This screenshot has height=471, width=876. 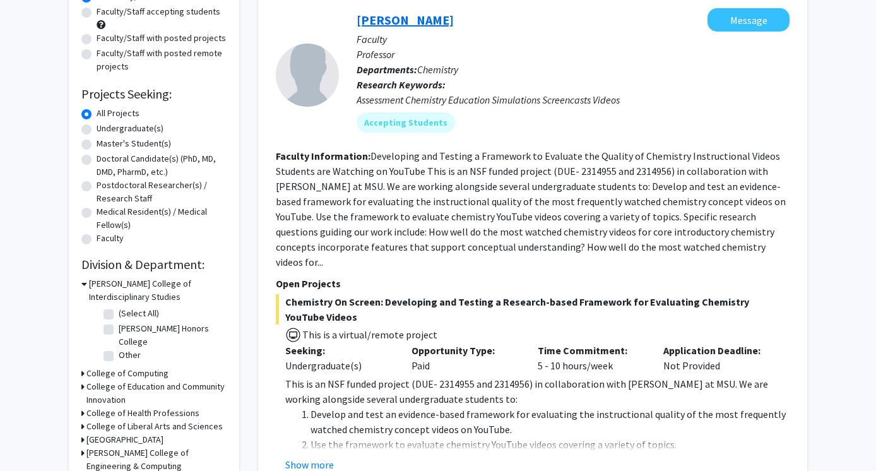 I want to click on li: Develop and test an evidence-based framework for evaluating the instructional quality of the most..., so click(x=550, y=422).